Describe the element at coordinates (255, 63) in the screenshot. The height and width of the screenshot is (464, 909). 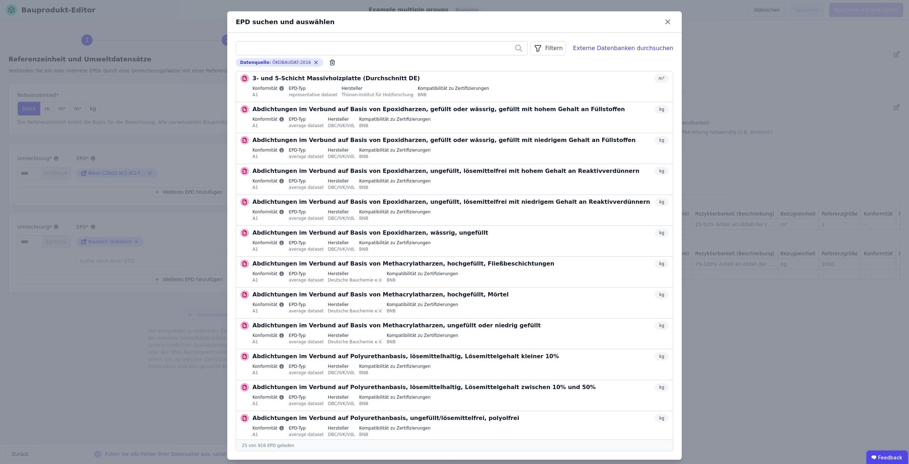
I see `span: Datenquelle :` at that location.